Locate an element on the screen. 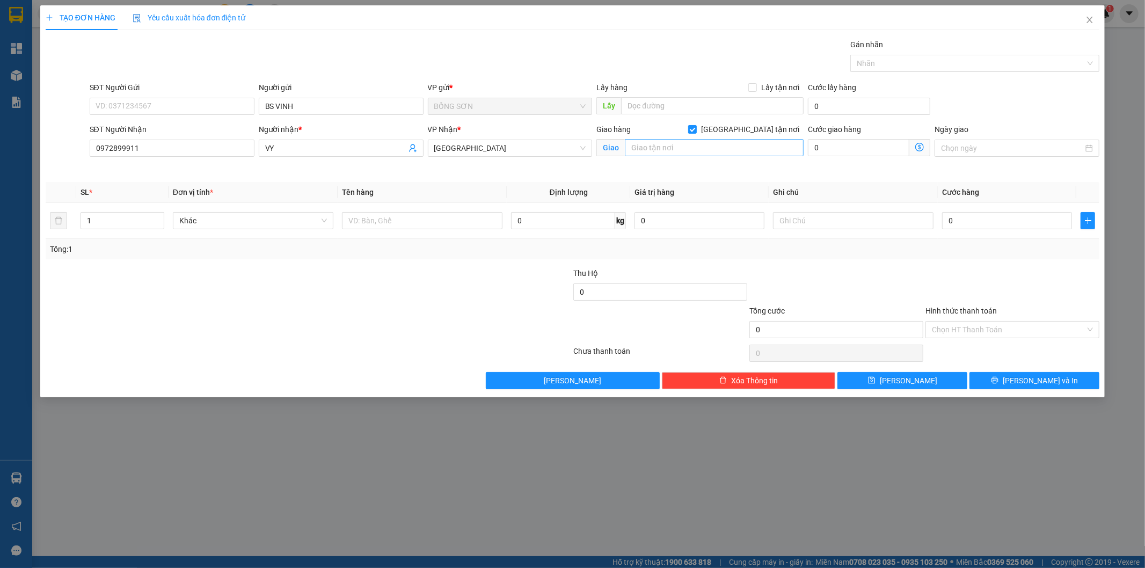 The image size is (1145, 568). div: HUYỀN is located at coordinates (35, 41).